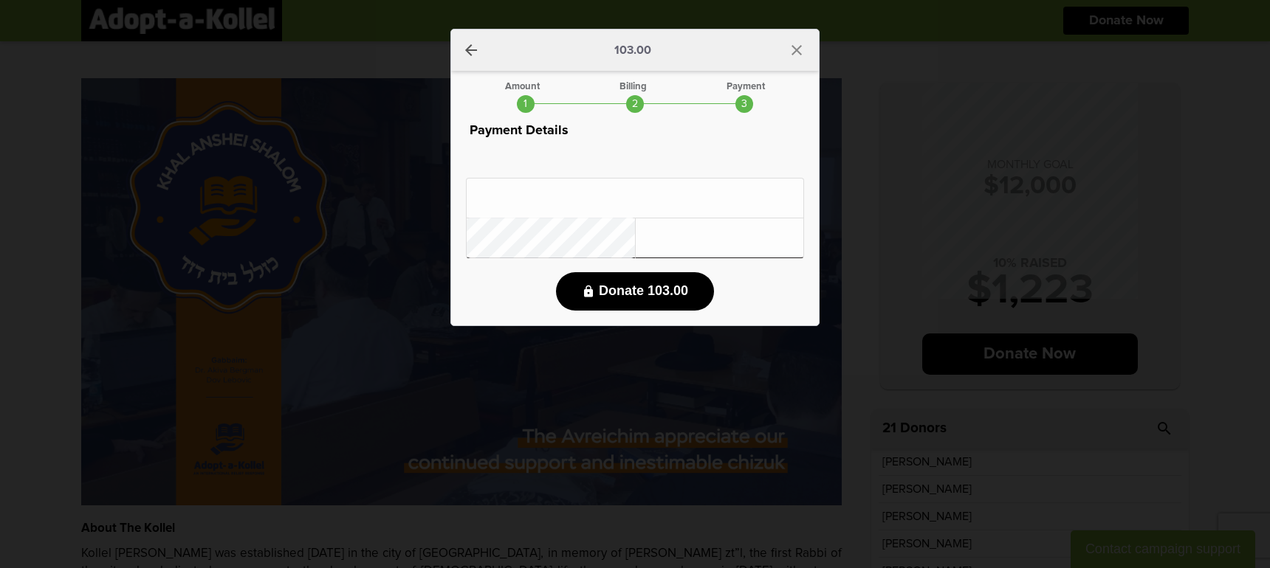 The height and width of the screenshot is (568, 1270). Describe the element at coordinates (633, 50) in the screenshot. I see `p: 103.00` at that location.